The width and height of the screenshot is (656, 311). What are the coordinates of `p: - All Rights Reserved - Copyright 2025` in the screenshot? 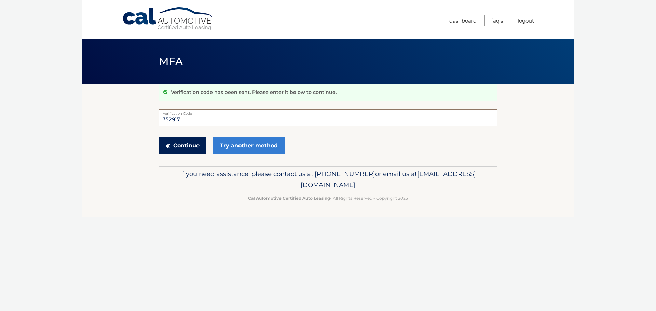 It's located at (328, 198).